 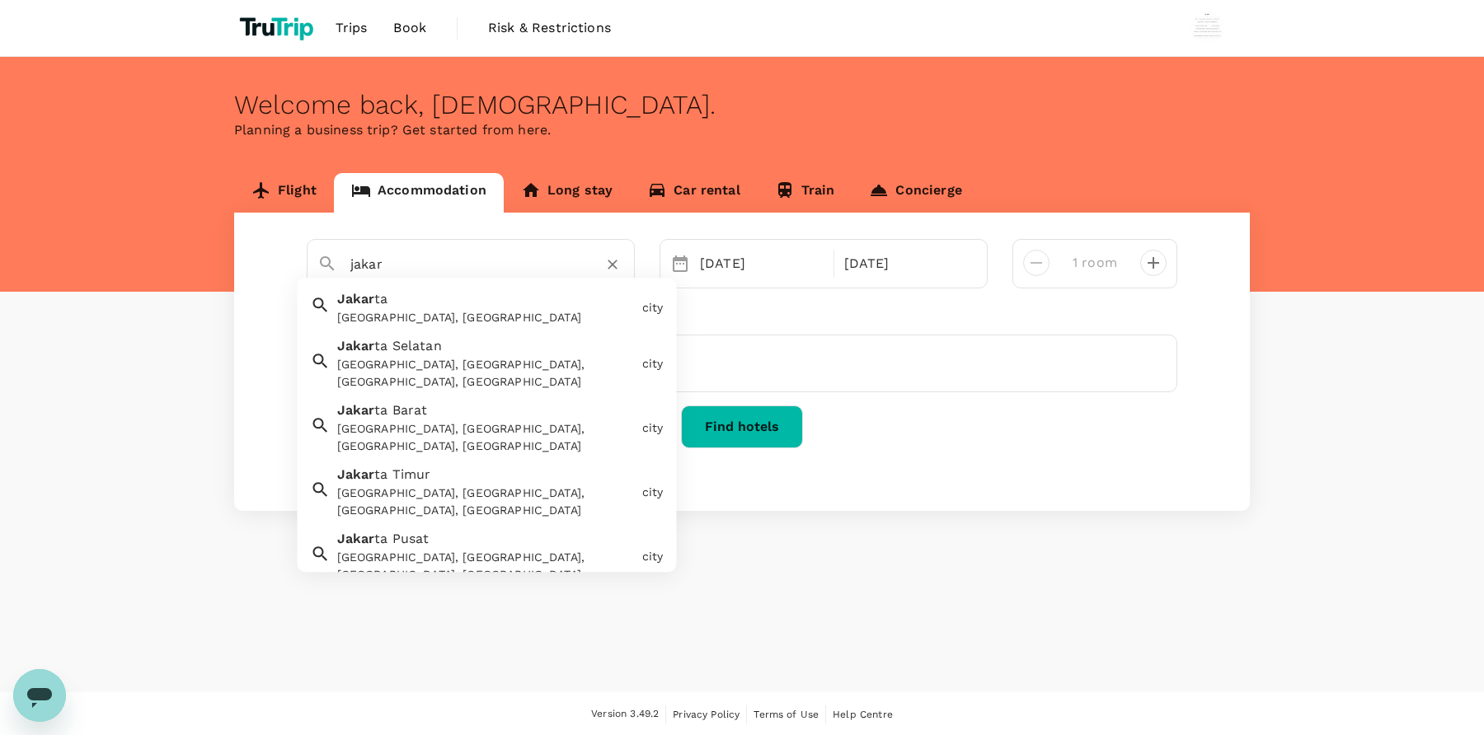 What do you see at coordinates (1095, 263) in the screenshot?
I see `input: Add rooms` at bounding box center [1095, 263].